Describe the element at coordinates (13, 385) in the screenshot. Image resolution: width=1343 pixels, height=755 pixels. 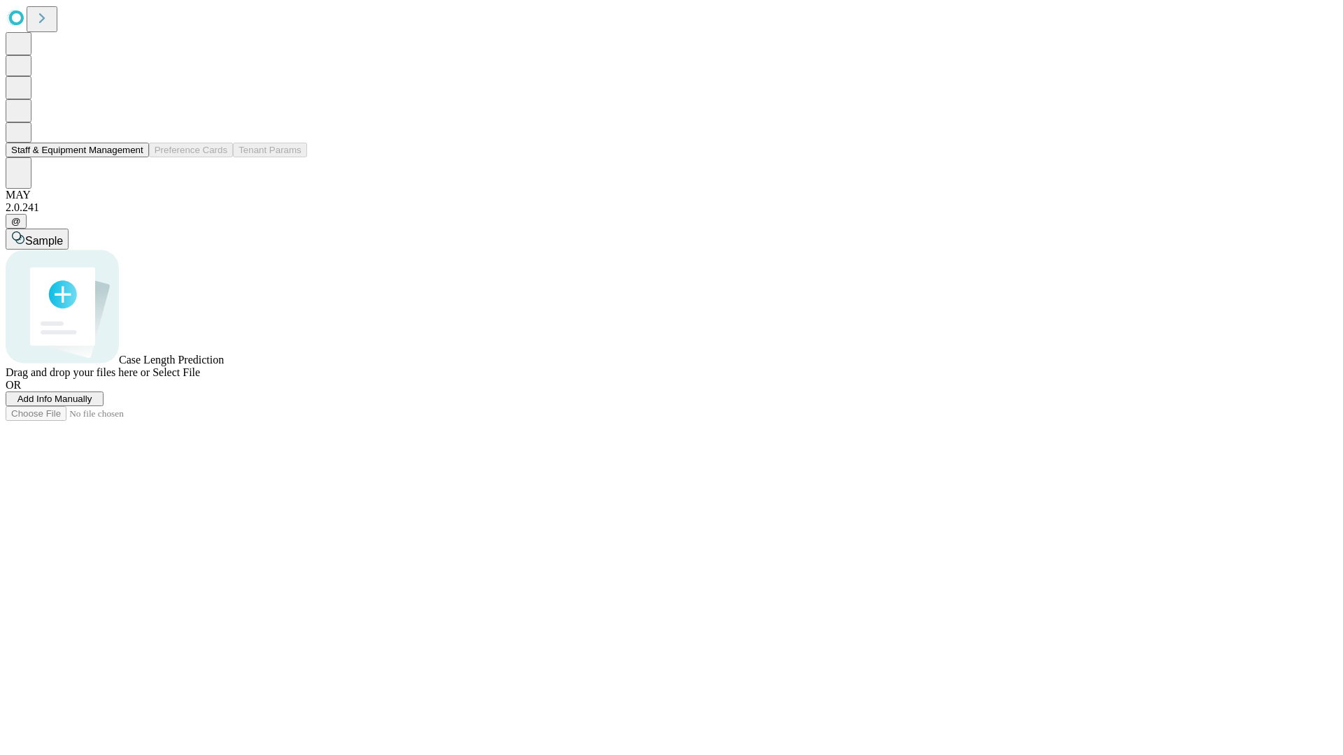
I see `span: OR` at that location.